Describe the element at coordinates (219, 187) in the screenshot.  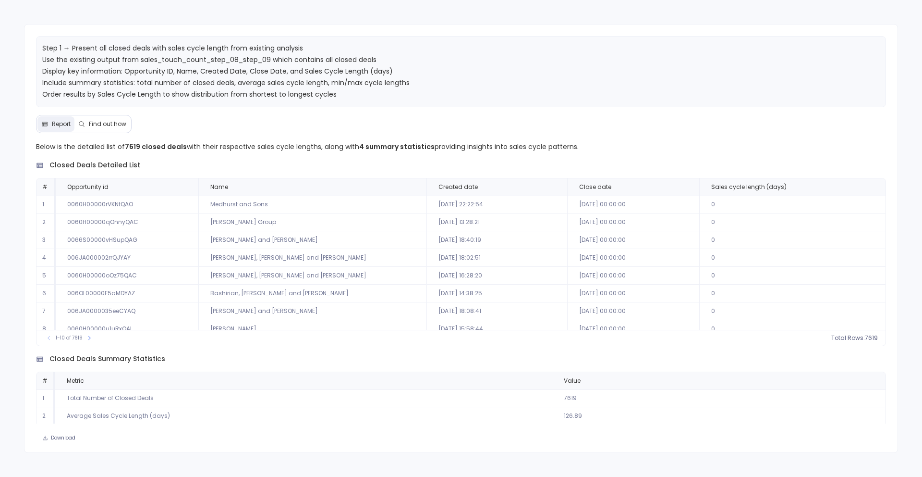
I see `span: Name` at that location.